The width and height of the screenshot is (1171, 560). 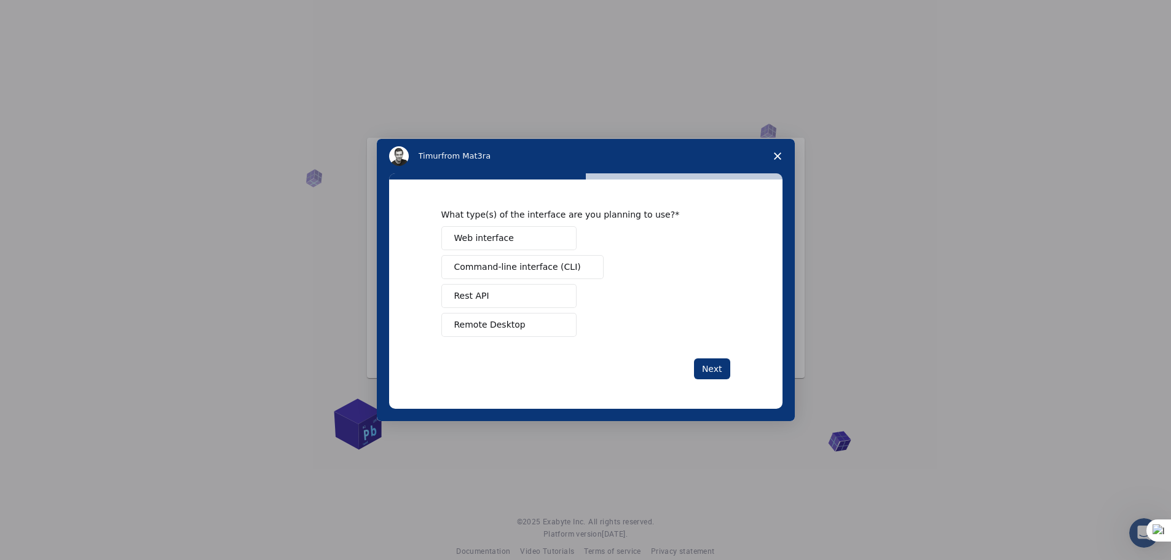 What do you see at coordinates (466, 156) in the screenshot?
I see `span: from Mat3ra` at bounding box center [466, 156].